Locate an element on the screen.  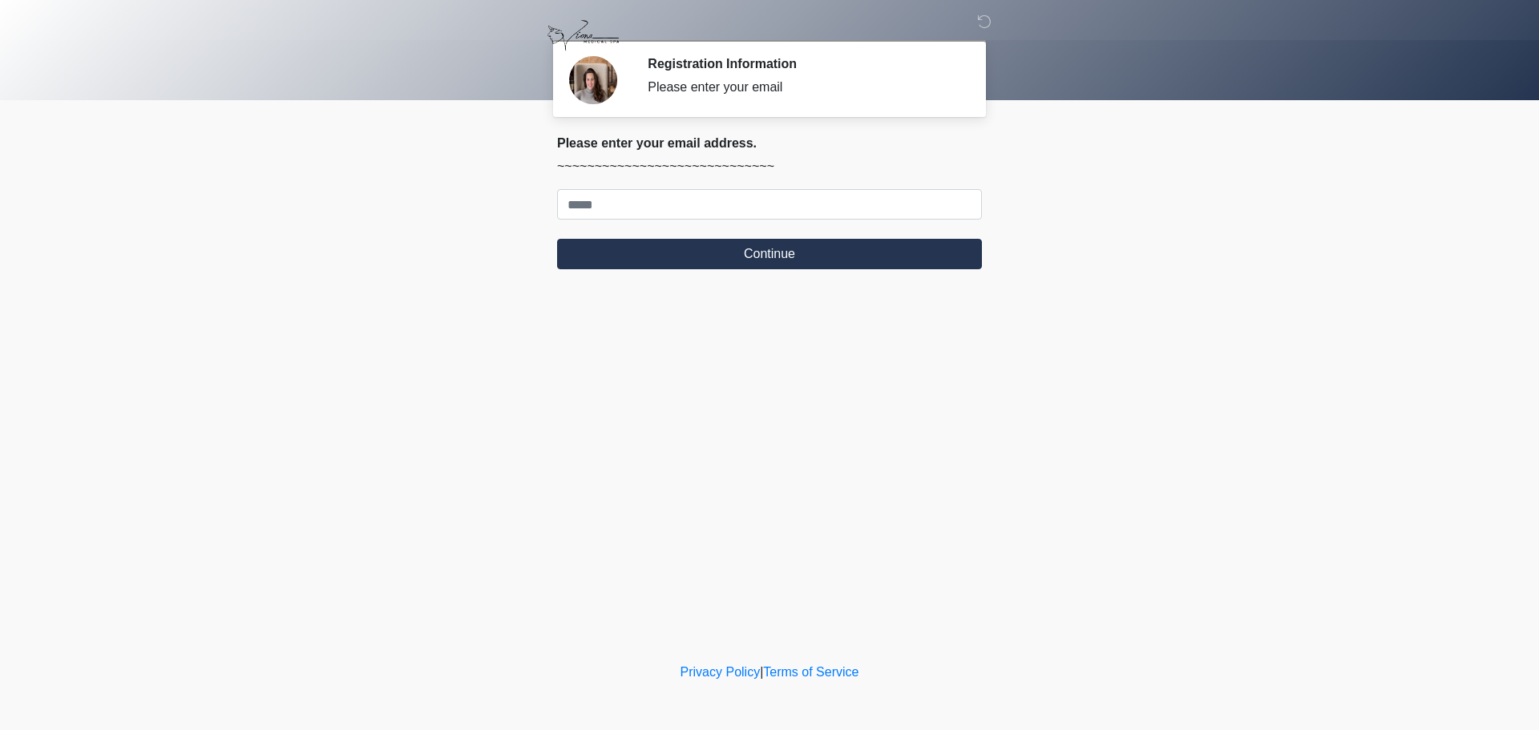
img: Agent Avatar is located at coordinates (593, 80).